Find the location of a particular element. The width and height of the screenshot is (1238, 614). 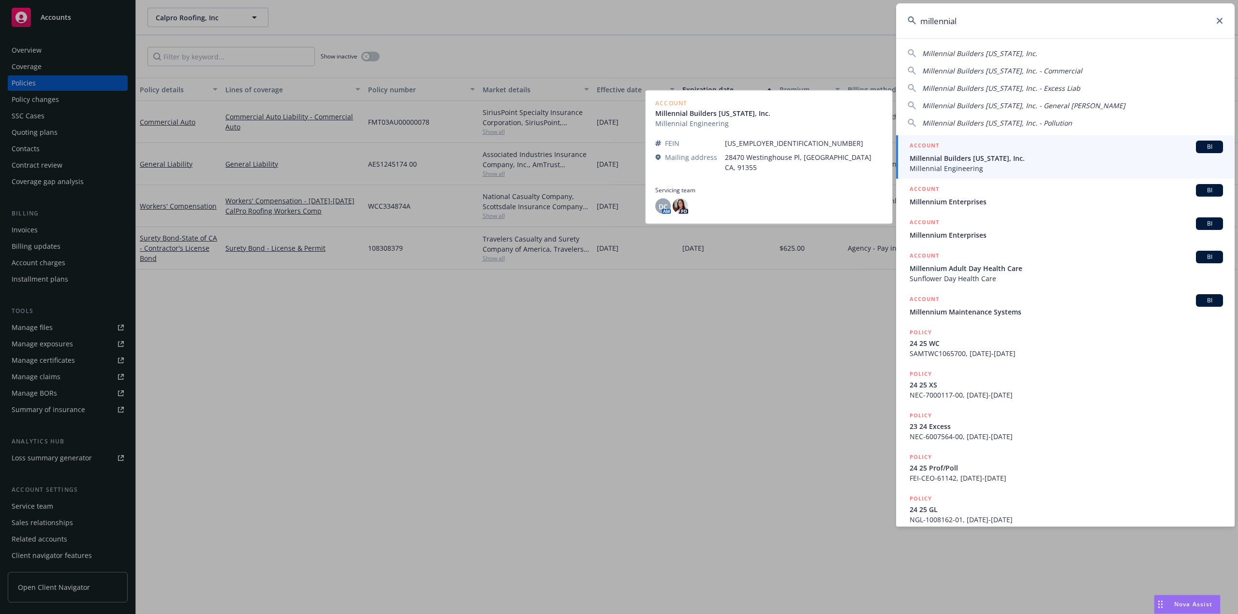

input: Search... is located at coordinates (1065, 21).